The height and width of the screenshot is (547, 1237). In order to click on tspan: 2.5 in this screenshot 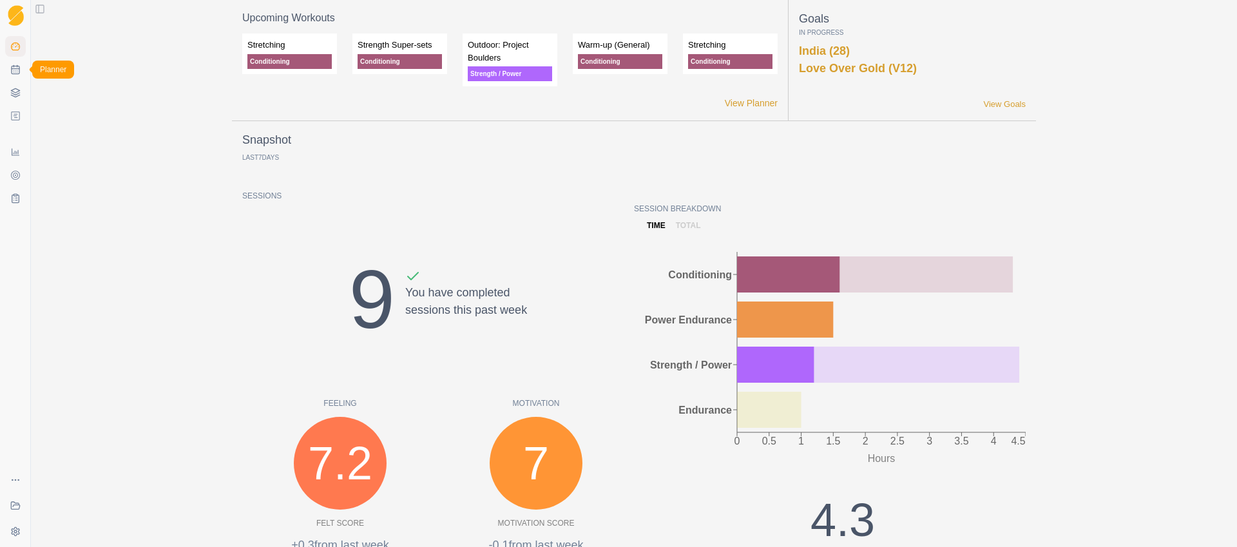, I will do `click(898, 441)`.